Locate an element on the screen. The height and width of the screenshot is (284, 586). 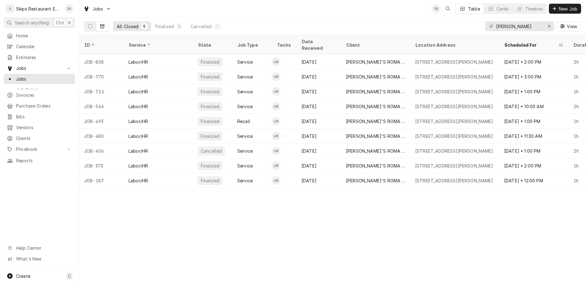
span: Job Series is located at coordinates (44, 90).